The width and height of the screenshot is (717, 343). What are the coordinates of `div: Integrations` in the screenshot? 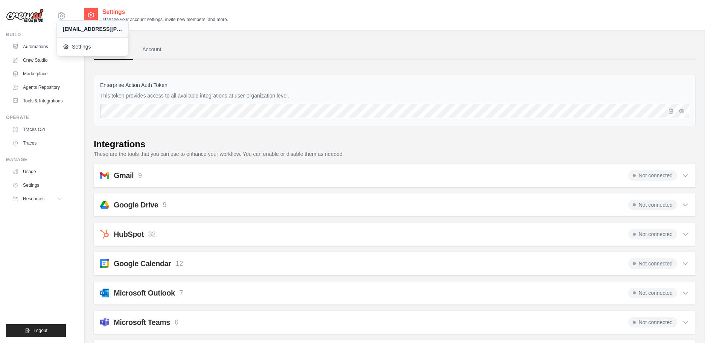 It's located at (119, 144).